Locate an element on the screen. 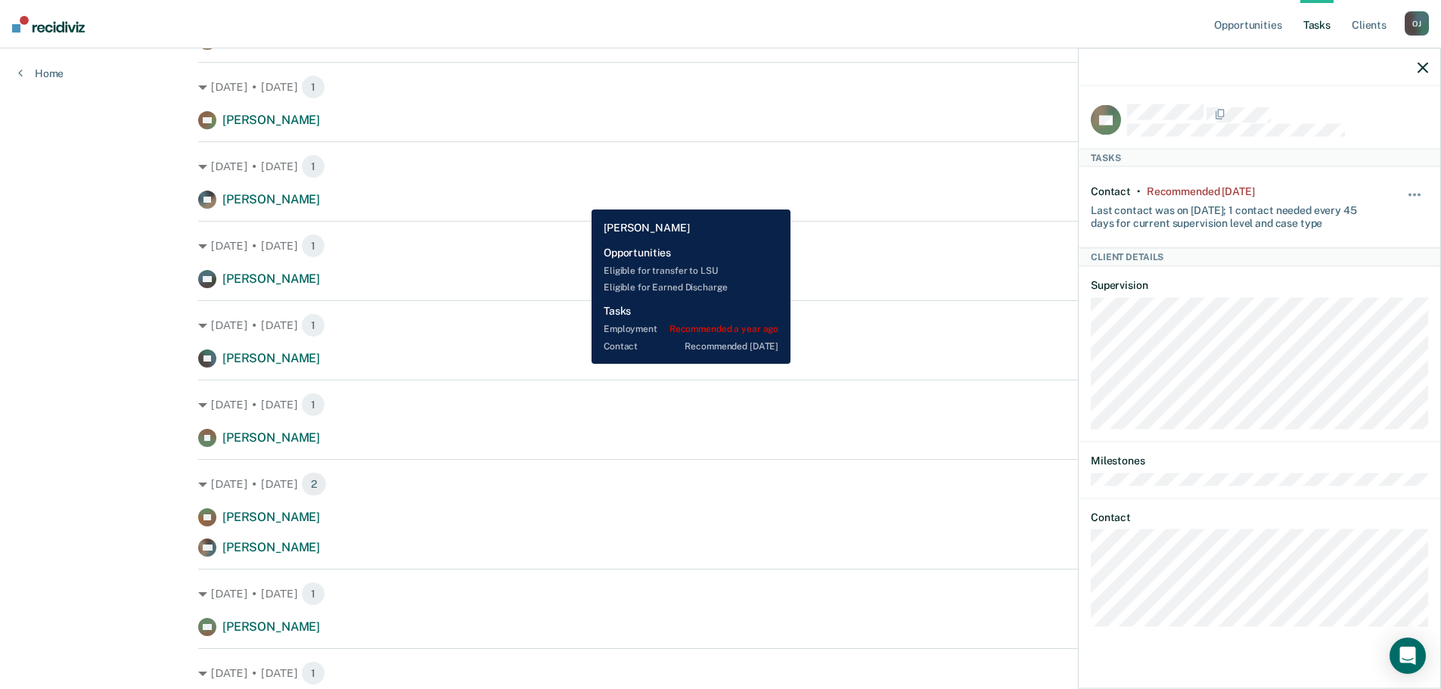  dt: Milestones is located at coordinates (1259, 461).